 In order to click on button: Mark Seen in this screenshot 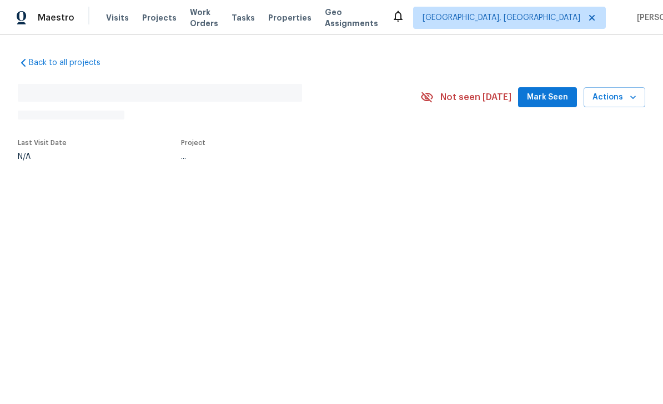, I will do `click(548, 97)`.